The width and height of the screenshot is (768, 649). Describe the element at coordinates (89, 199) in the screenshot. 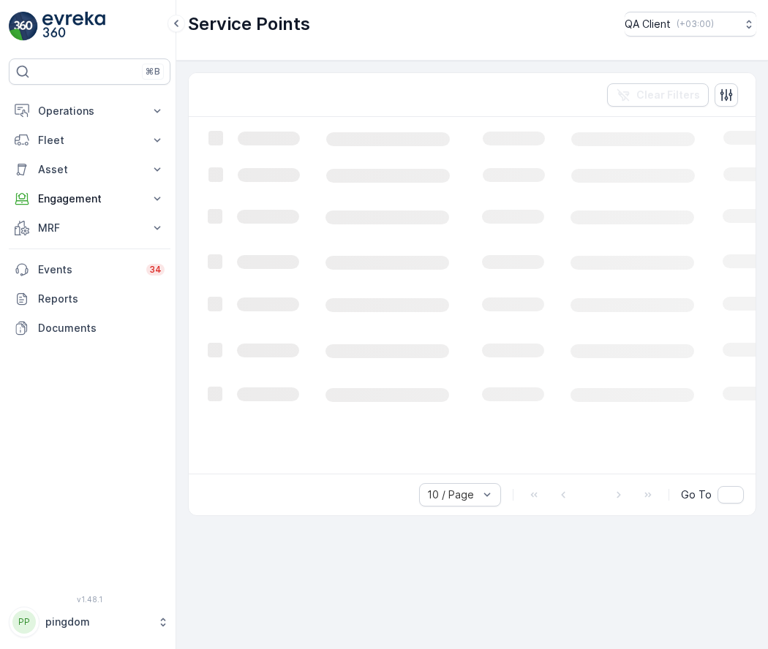

I see `button: Engagement` at that location.